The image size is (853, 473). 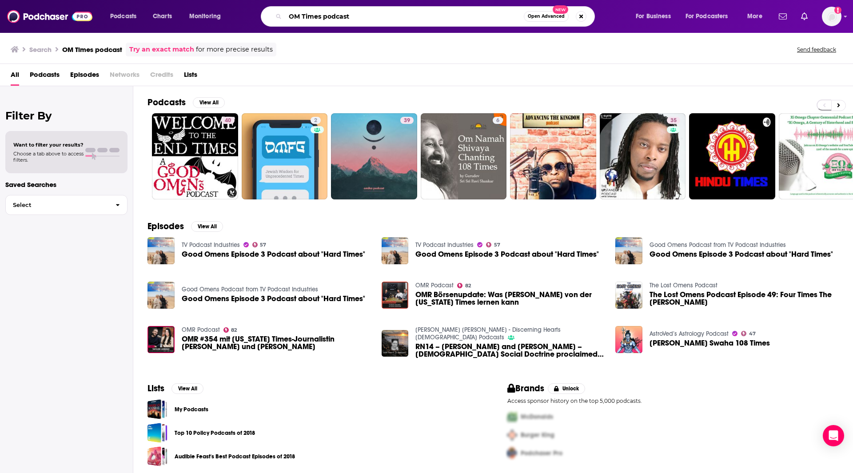 What do you see at coordinates (157, 456) in the screenshot?
I see `a: Audible Feast's Best Podcast Episodes of 2018` at bounding box center [157, 456].